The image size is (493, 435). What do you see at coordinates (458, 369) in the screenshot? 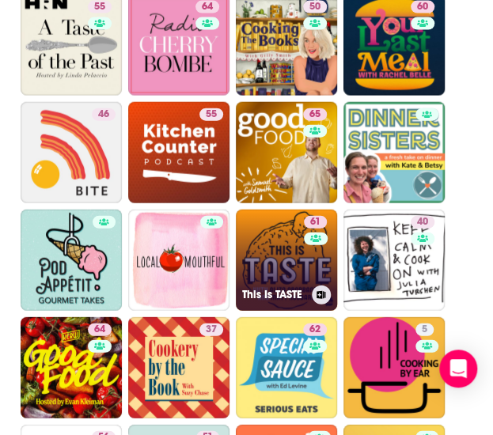
I see `div: Open Intercom Messenger` at bounding box center [458, 369].